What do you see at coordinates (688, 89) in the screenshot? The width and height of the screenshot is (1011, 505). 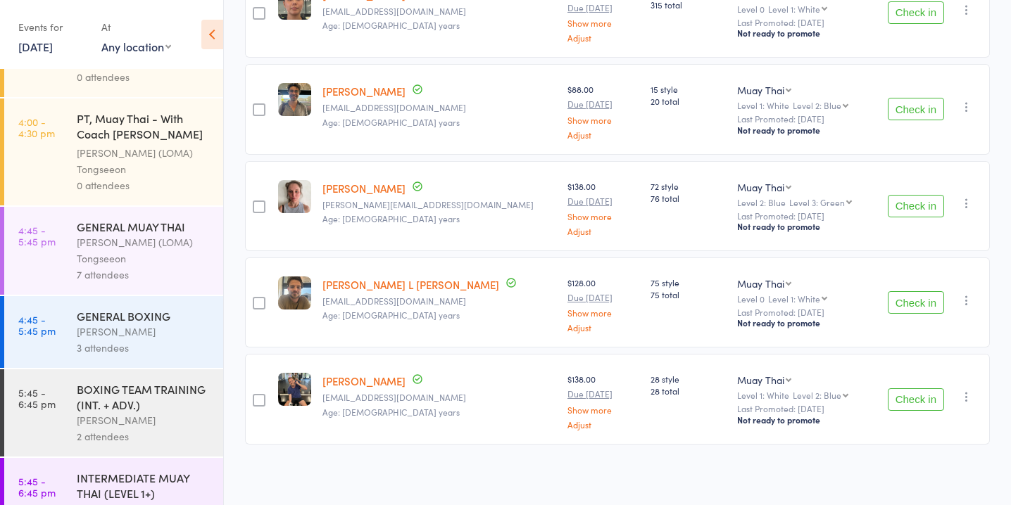 I see `span: 15 style` at bounding box center [688, 89].